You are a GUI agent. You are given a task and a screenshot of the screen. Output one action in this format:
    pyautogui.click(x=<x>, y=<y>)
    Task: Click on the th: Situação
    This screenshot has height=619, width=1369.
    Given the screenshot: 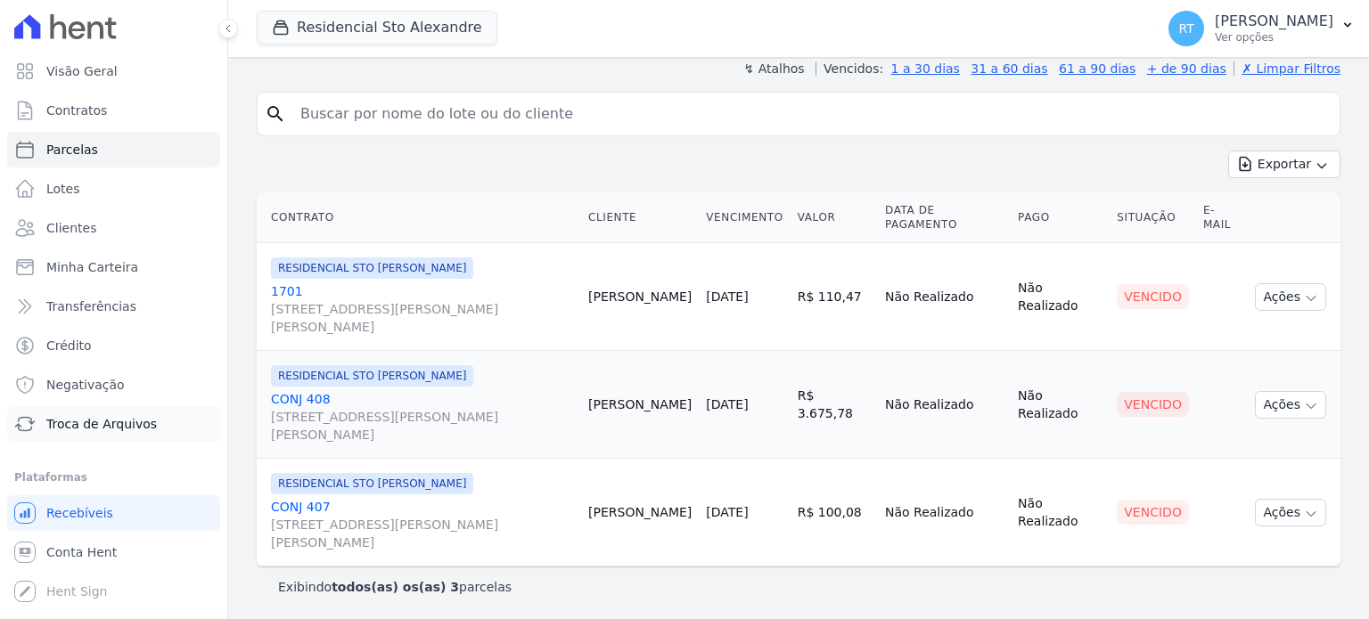 What is the action you would take?
    pyautogui.click(x=1152, y=217)
    